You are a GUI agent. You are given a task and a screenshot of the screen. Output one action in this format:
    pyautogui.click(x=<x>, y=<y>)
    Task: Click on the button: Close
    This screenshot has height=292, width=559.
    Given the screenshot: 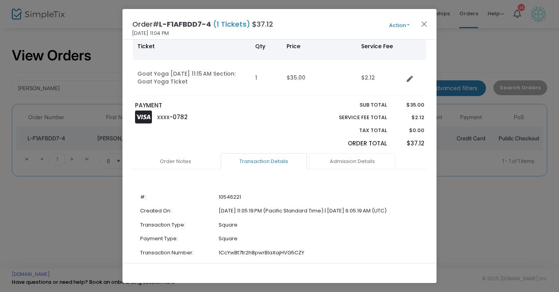 What is the action you would take?
    pyautogui.click(x=424, y=24)
    